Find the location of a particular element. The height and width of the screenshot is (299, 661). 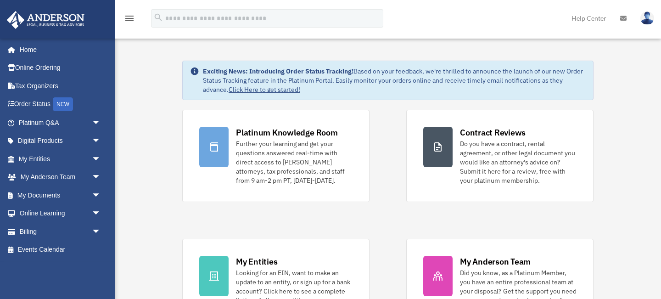

a: Order StatusNEW is located at coordinates (61, 104).